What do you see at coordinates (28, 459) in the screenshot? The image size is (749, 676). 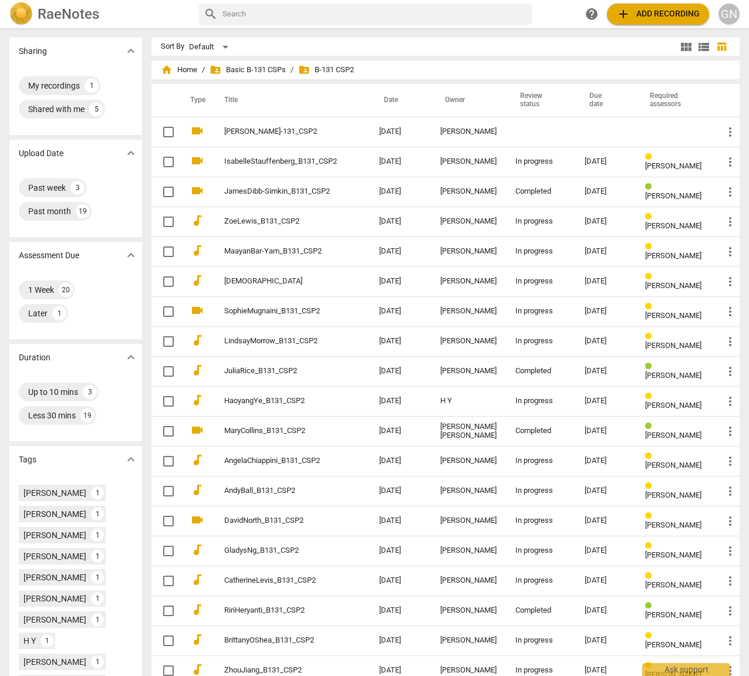 I see `p: Tags` at bounding box center [28, 459].